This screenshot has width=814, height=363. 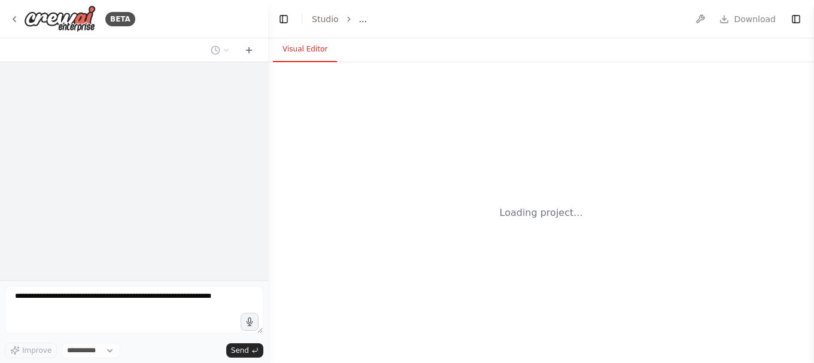 What do you see at coordinates (220, 50) in the screenshot?
I see `button: Switch to previous chat` at bounding box center [220, 50].